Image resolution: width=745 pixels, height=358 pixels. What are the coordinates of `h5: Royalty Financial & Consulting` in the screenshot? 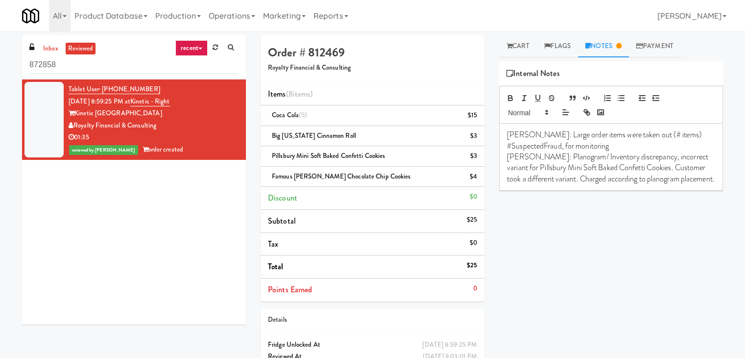 It's located at (372, 68).